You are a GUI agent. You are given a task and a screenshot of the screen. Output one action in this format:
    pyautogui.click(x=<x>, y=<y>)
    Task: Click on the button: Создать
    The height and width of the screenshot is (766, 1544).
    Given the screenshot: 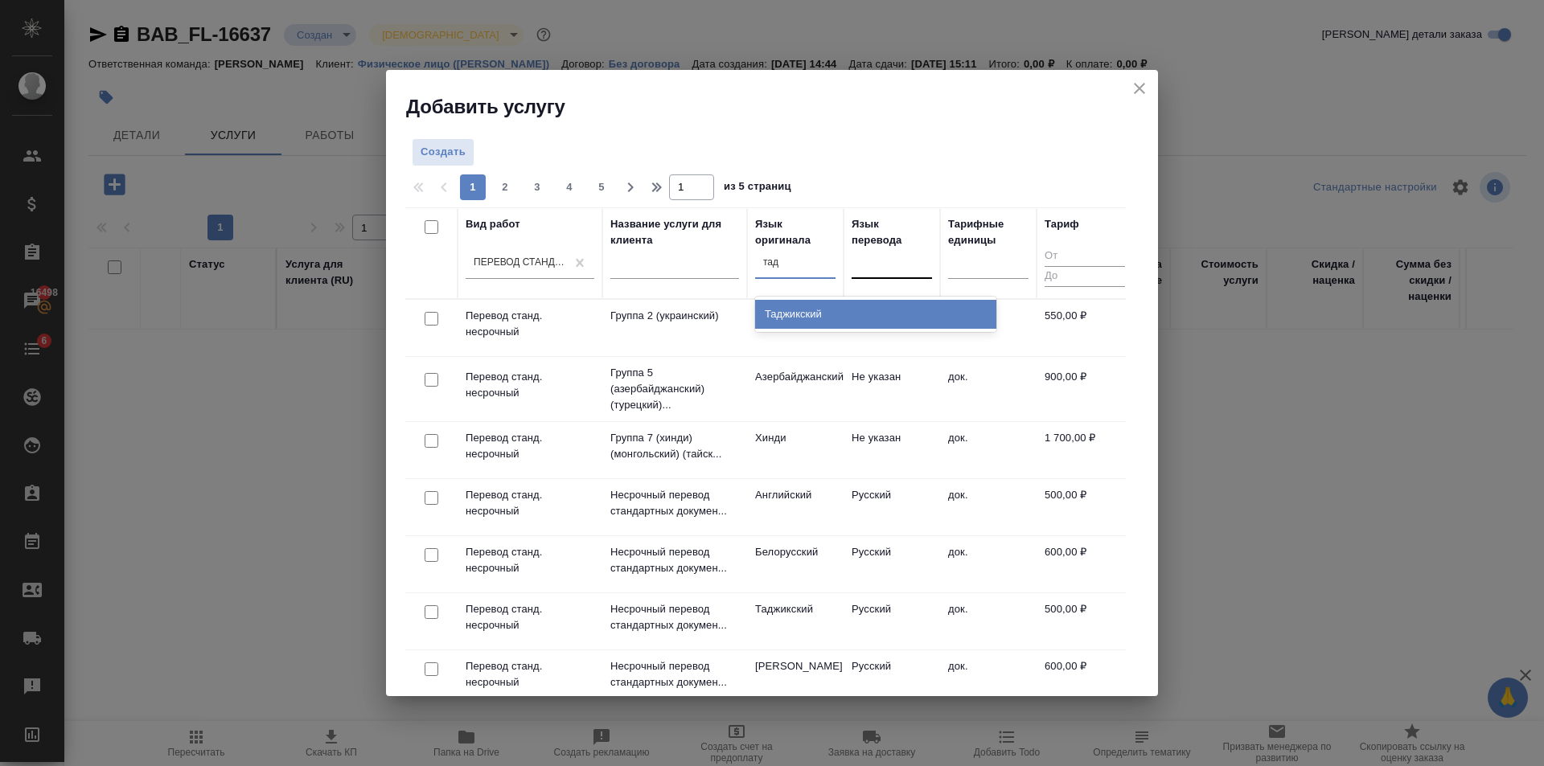 What is the action you would take?
    pyautogui.click(x=443, y=152)
    